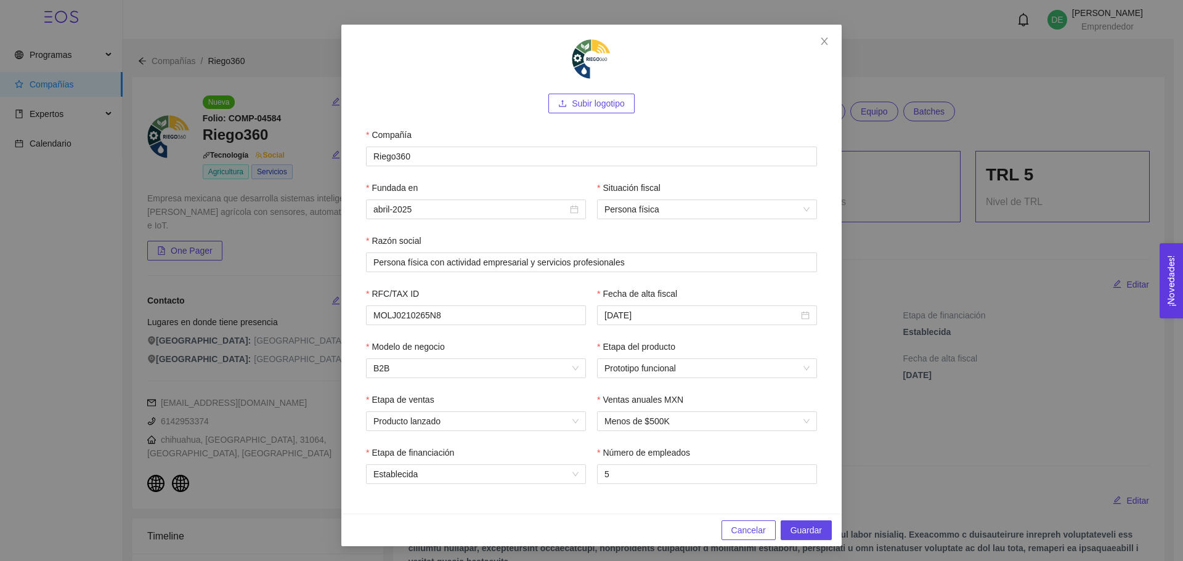 The height and width of the screenshot is (561, 1183). Describe the element at coordinates (1171, 281) in the screenshot. I see `button: Open Feedback Widget` at that location.